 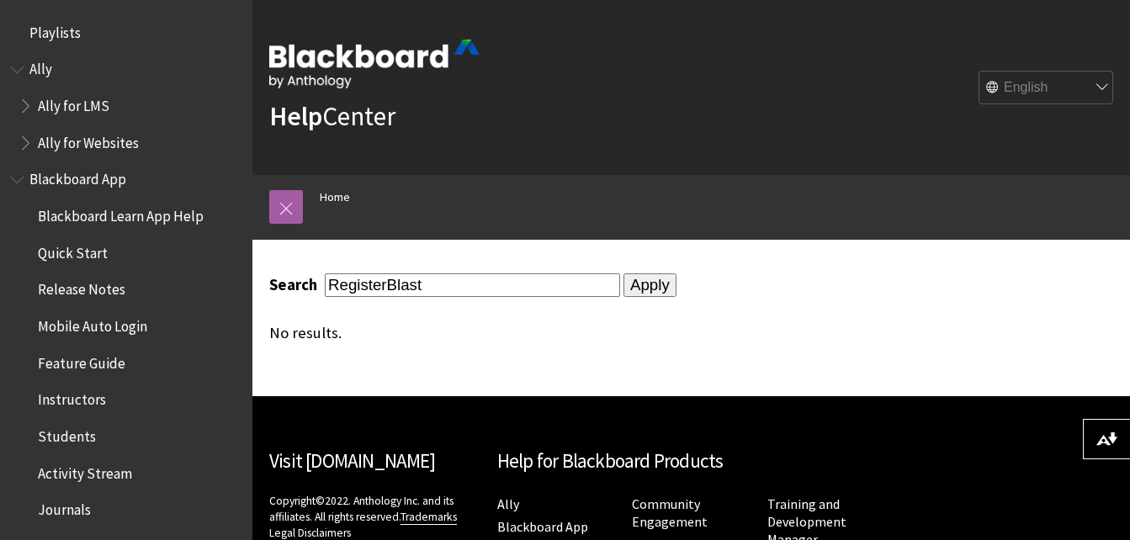 What do you see at coordinates (332, 116) in the screenshot?
I see `a: HelpCenter` at bounding box center [332, 116].